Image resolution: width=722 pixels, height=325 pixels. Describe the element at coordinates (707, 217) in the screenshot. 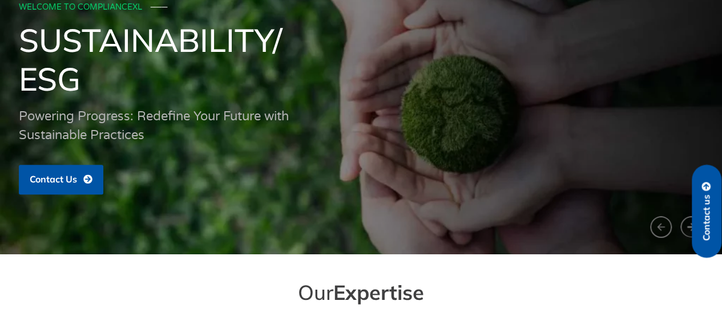

I see `span: Contact us` at that location.